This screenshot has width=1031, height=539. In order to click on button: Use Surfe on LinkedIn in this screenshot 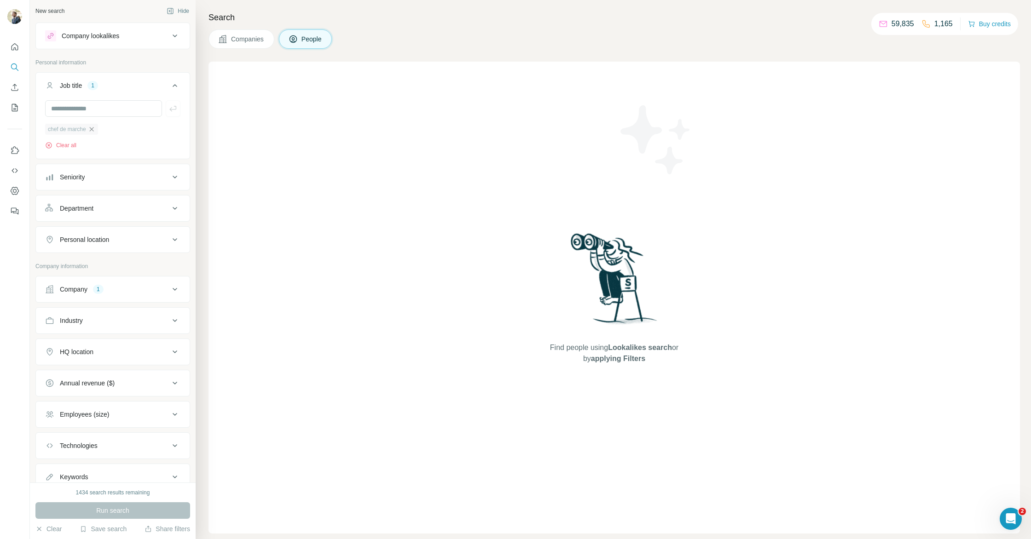, I will do `click(15, 150)`.